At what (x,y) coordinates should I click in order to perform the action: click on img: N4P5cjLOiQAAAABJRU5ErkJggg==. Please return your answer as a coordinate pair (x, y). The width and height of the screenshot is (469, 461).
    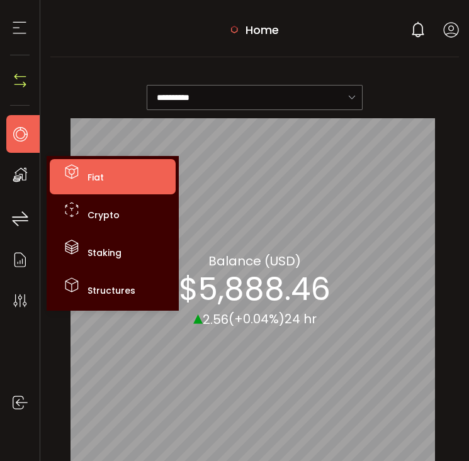
    Looking at the image, I should click on (20, 81).